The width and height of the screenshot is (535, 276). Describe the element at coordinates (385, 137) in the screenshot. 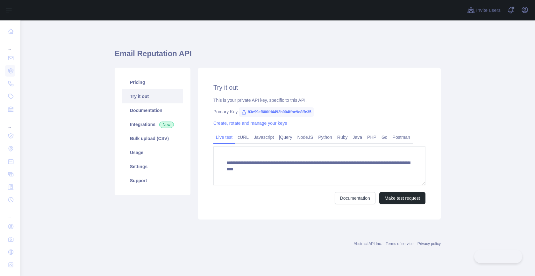

I see `a: Go` at that location.